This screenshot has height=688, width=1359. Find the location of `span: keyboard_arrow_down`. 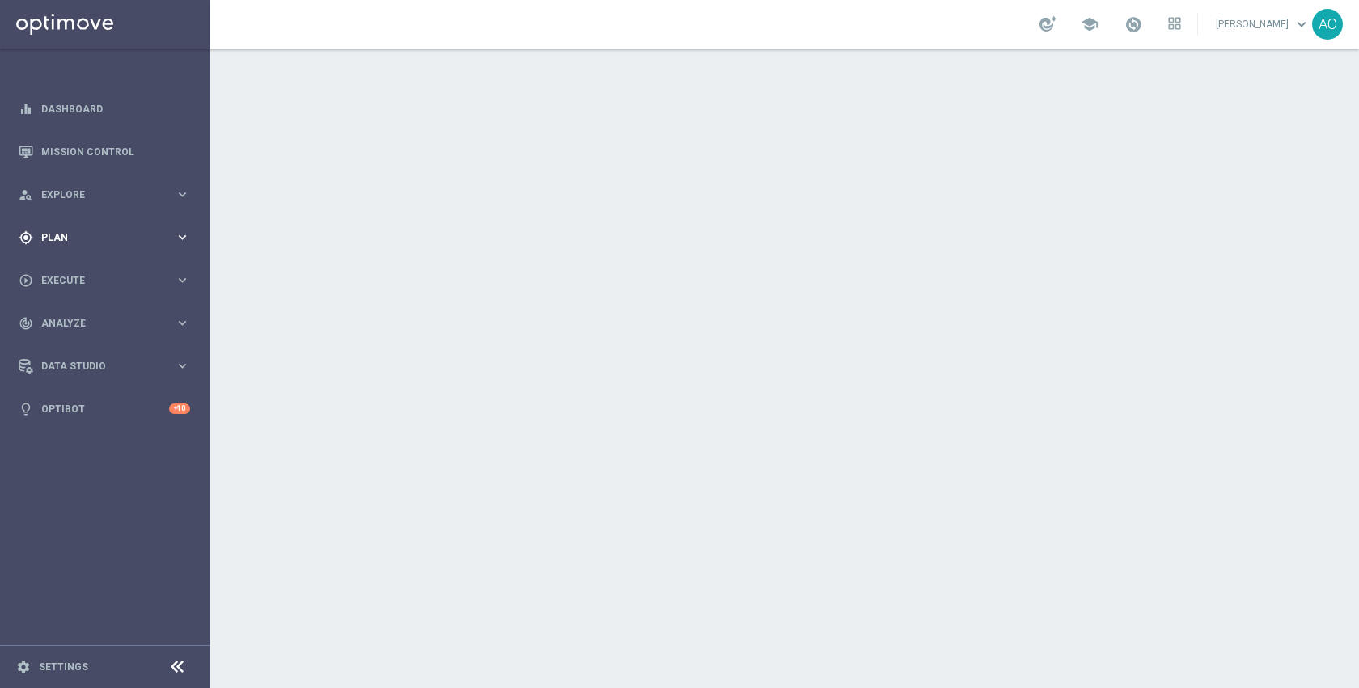

span: keyboard_arrow_down is located at coordinates (1301, 24).